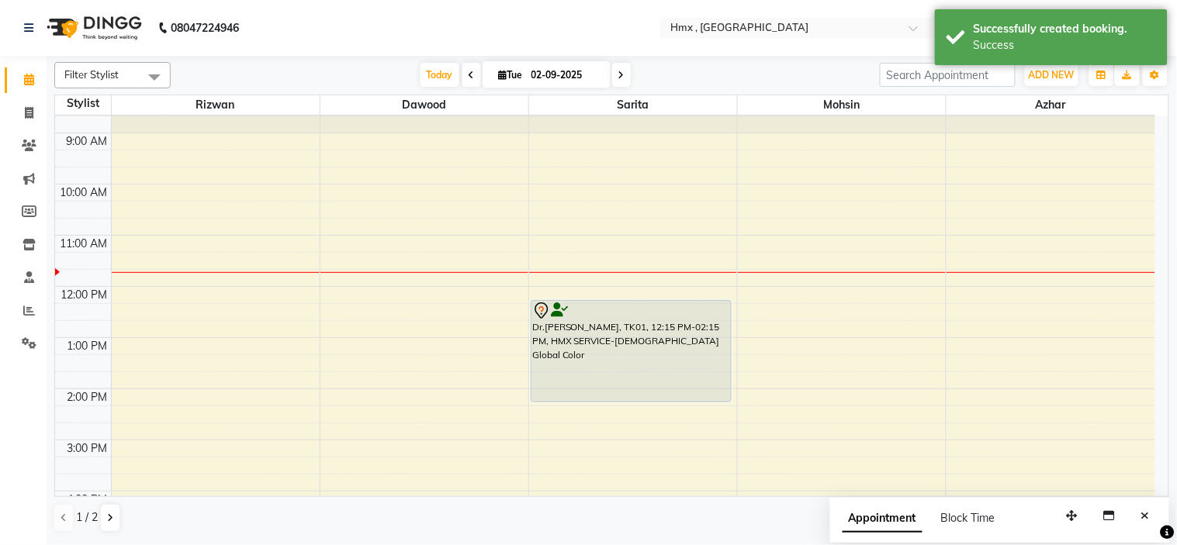 The height and width of the screenshot is (545, 1177). I want to click on span: Rizwan, so click(216, 105).